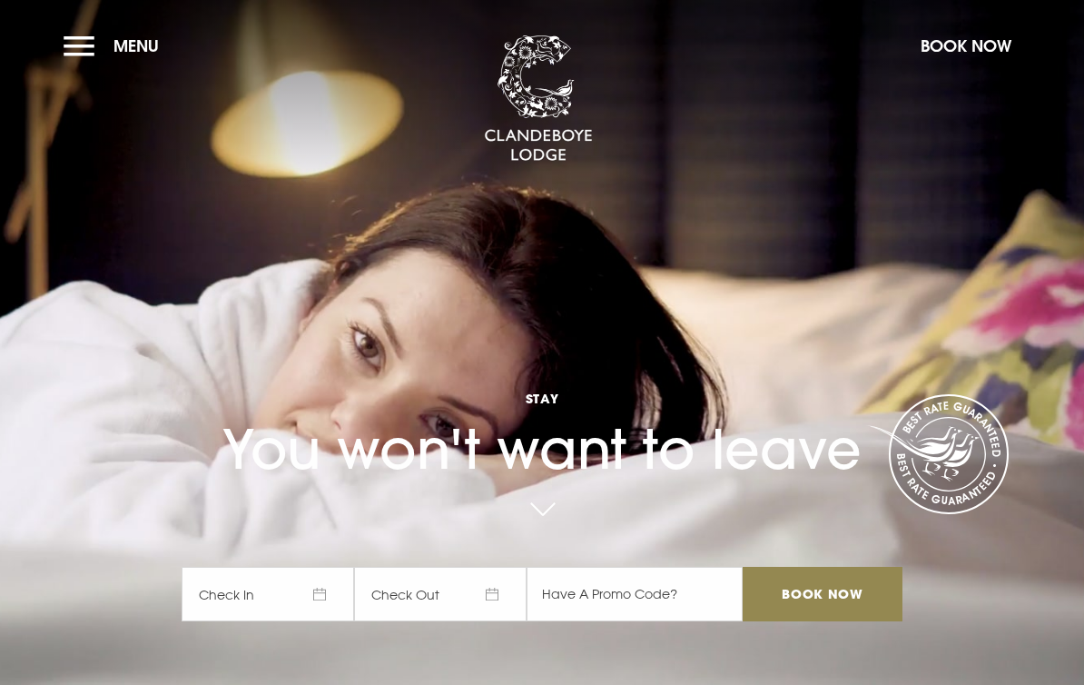 The width and height of the screenshot is (1084, 685). I want to click on span: Check In, so click(268, 594).